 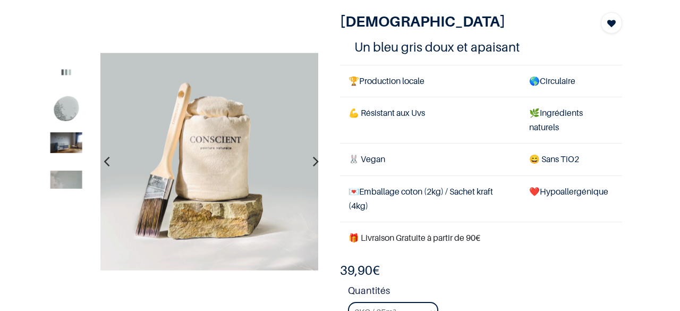 What do you see at coordinates (387, 113) in the screenshot?
I see `span: 💪 Résistant aux Uvs` at bounding box center [387, 113].